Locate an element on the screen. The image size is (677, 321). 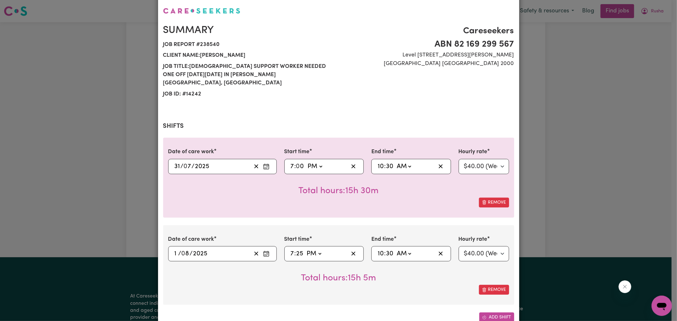
span: Total hours worked: 15 hours 30 minutes is located at coordinates (338, 191).